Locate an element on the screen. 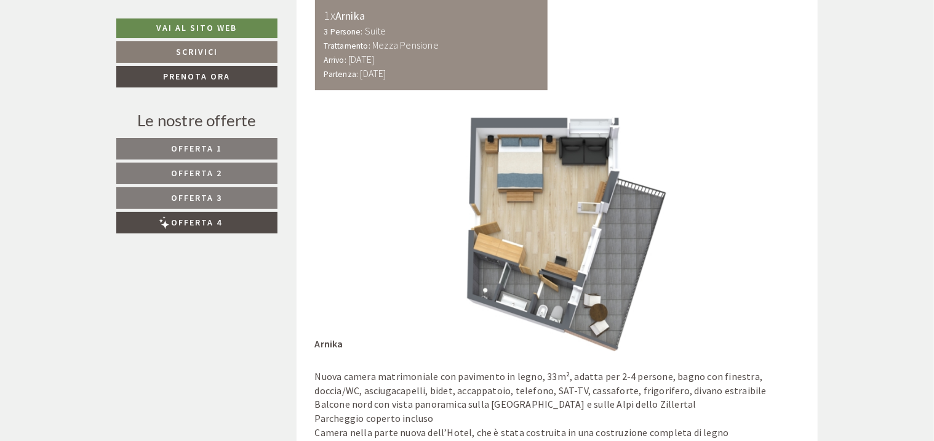 Image resolution: width=934 pixels, height=441 pixels. span: Offerta 1 is located at coordinates (197, 148).